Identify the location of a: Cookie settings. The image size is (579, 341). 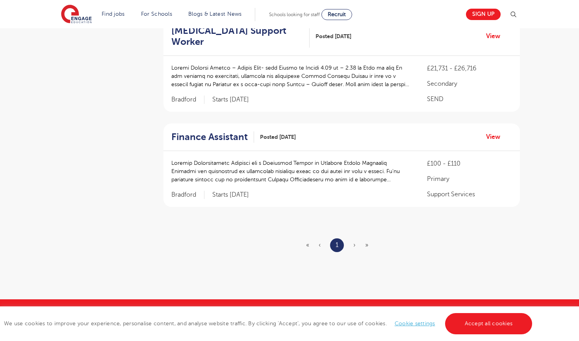
(415, 324).